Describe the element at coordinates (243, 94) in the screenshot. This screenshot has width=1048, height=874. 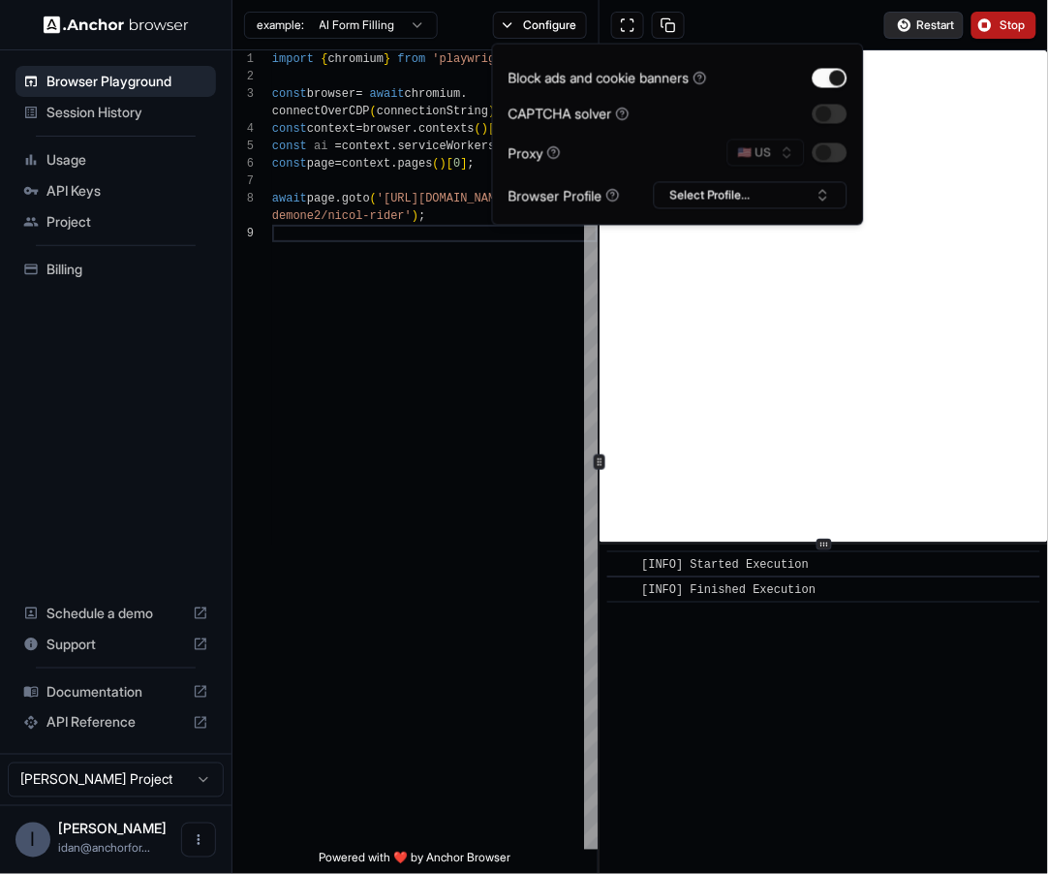
I see `div: 3` at that location.